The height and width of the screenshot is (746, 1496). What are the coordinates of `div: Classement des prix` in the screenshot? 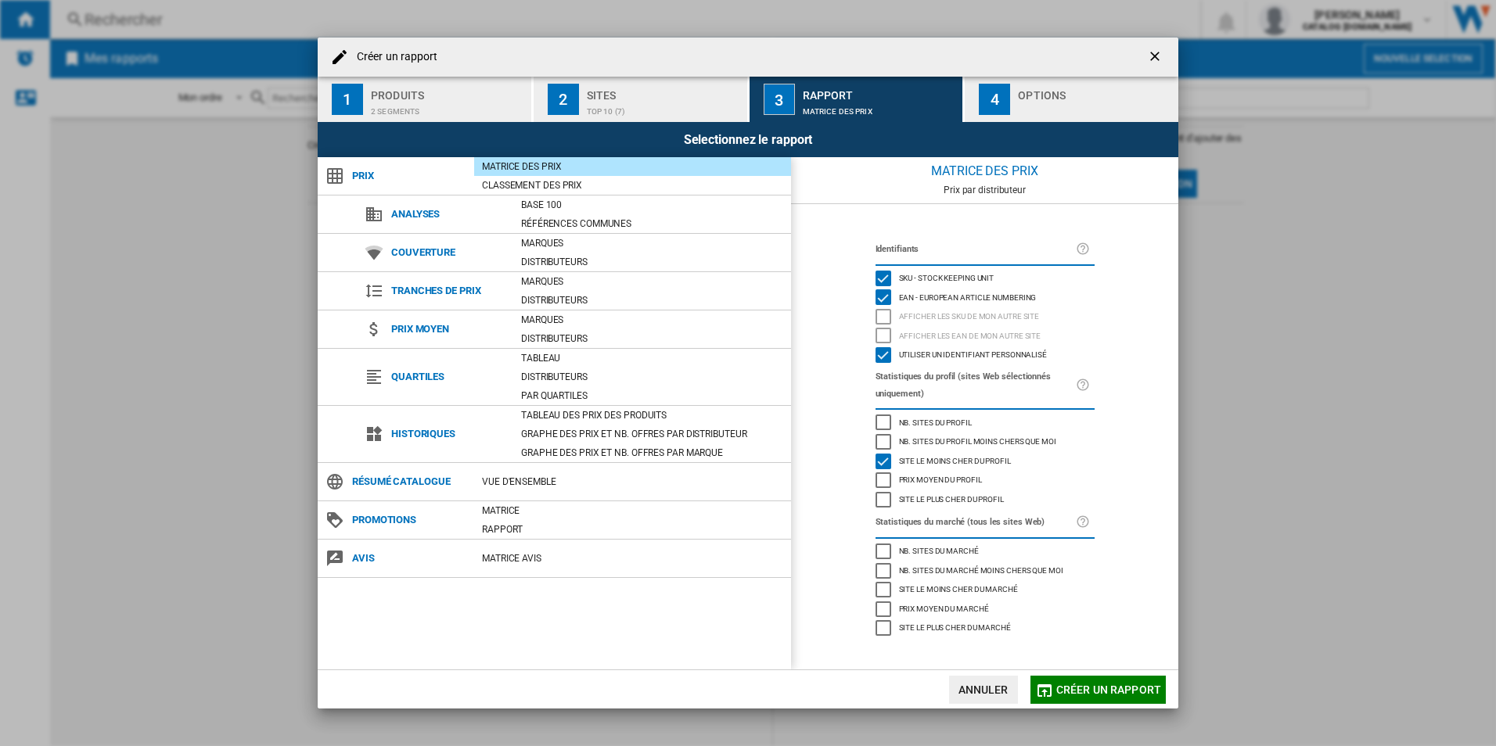 It's located at (632, 185).